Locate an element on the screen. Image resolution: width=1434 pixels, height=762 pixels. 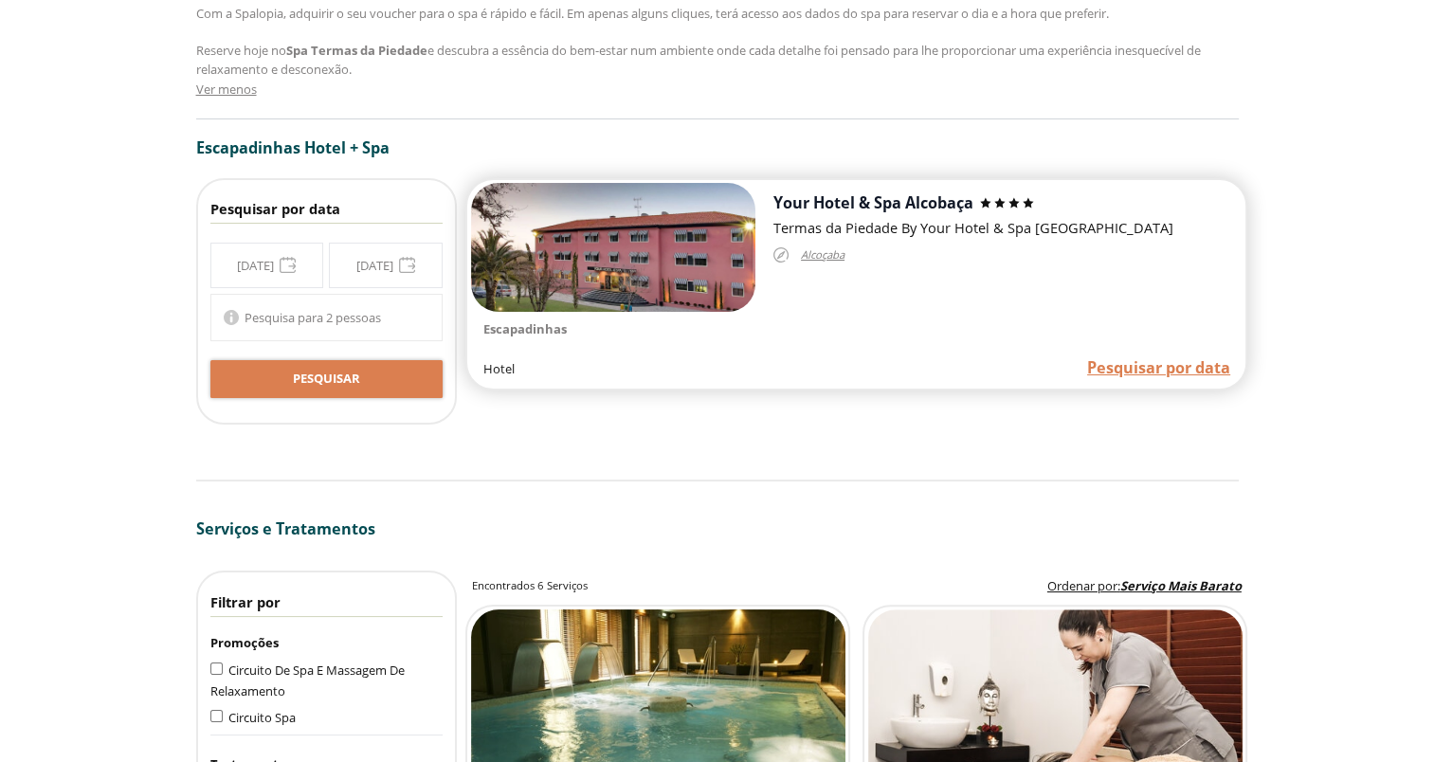
strong: Spa Termas da Piedade is located at coordinates (356, 50).